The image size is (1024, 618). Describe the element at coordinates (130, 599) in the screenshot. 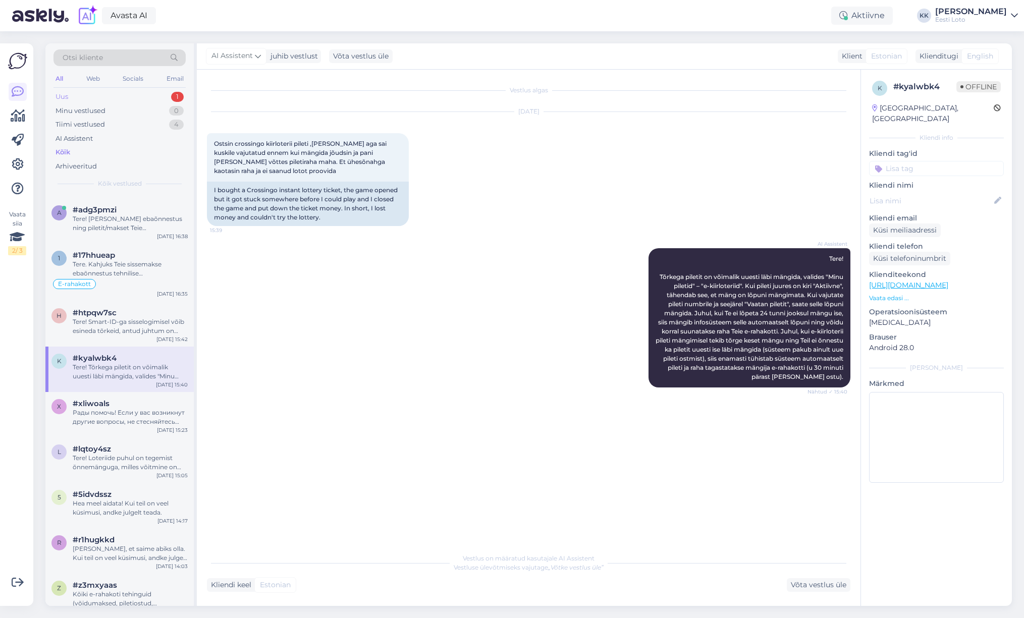

I see `div: Kõiki e-rahakoti tehinguid (võidumaksed, piletiostud, sissemaksed, väljamaksed) näete enda mänguk...` at that location.